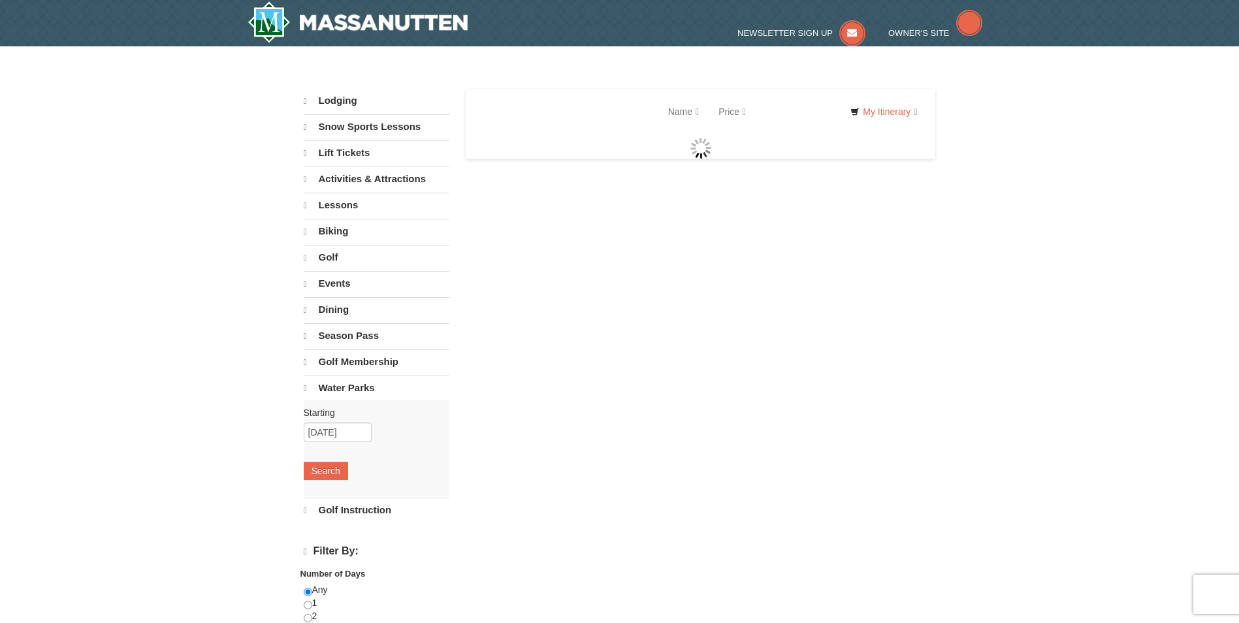  I want to click on a: Golf, so click(376, 257).